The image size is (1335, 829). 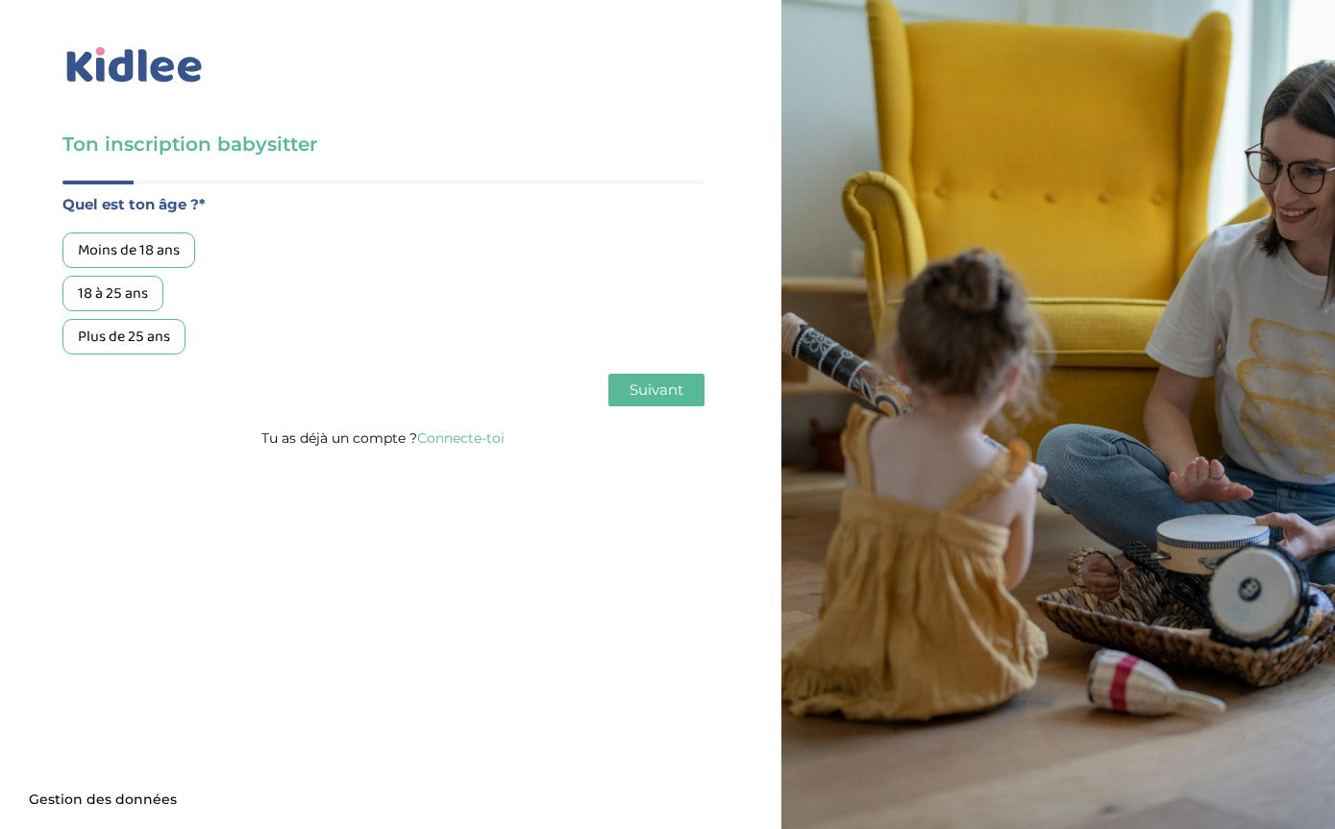 I want to click on button: Précédent, so click(x=108, y=390).